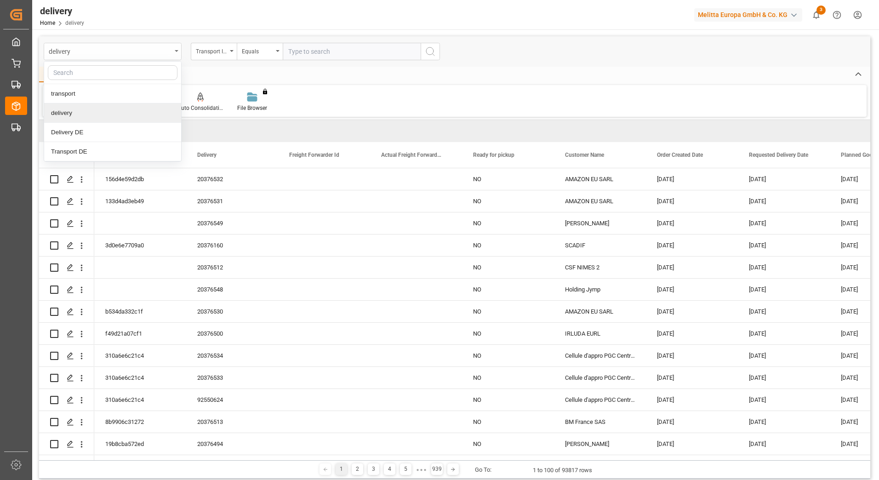  Describe the element at coordinates (232, 466) in the screenshot. I see `div: 20376496` at that location.